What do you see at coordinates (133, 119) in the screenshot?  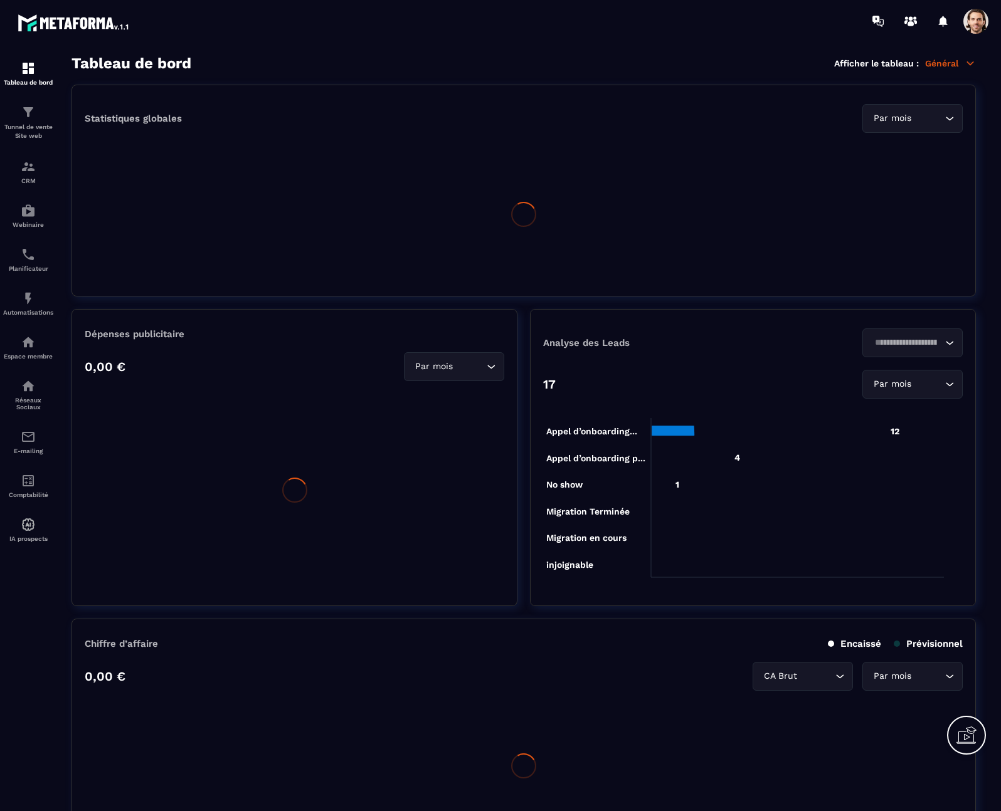 I see `p: Statistiques globales` at bounding box center [133, 119].